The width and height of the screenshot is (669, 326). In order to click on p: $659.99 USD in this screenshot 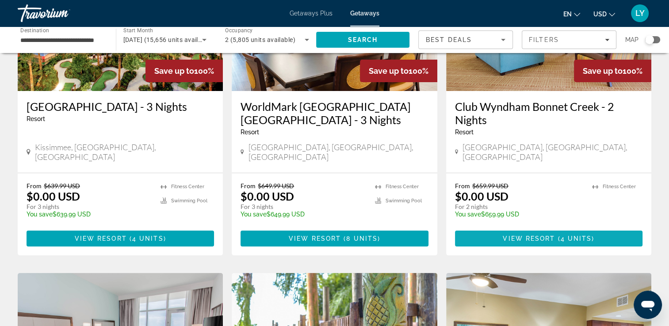, I will do `click(519, 215)`.